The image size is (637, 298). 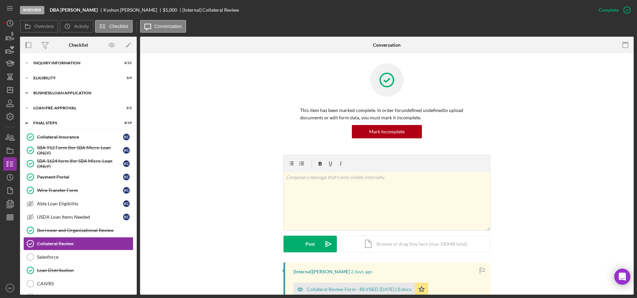 I want to click on div: In Review, so click(x=32, y=10).